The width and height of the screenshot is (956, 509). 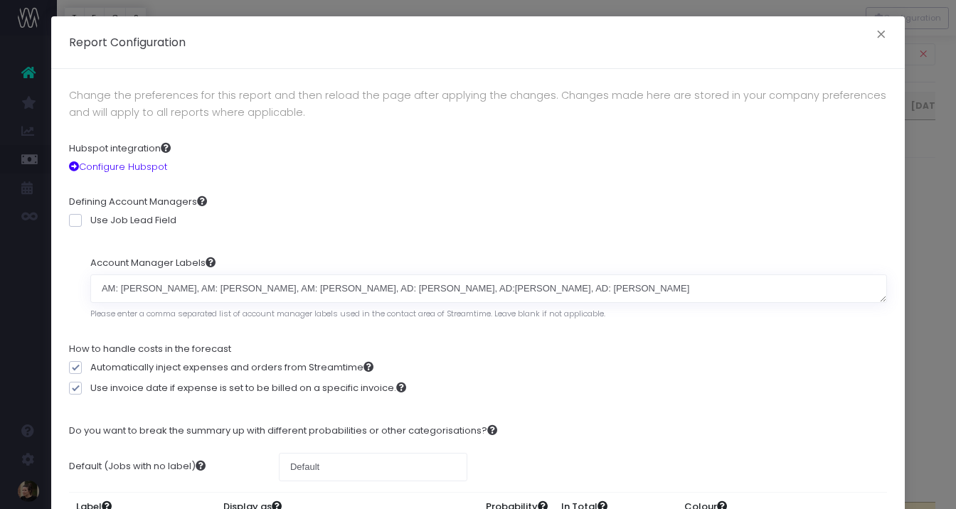 I want to click on label: Hubspot integration, so click(x=120, y=149).